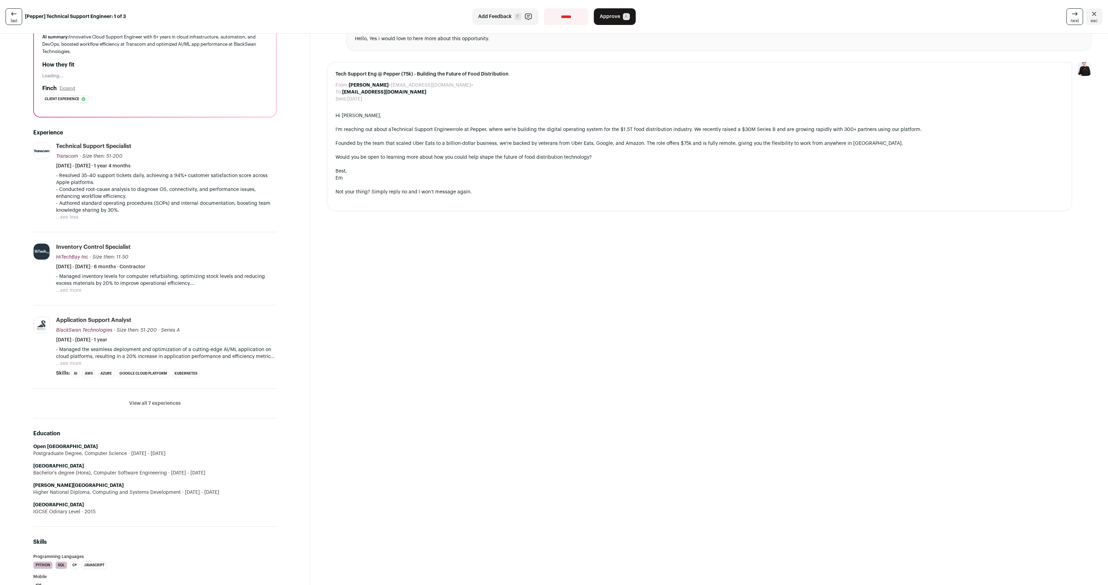 The width and height of the screenshot is (1108, 585). I want to click on p: - Managed the seamless deployment and optimization of a cutting-edge AI/ML application on cloud p..., so click(166, 353).